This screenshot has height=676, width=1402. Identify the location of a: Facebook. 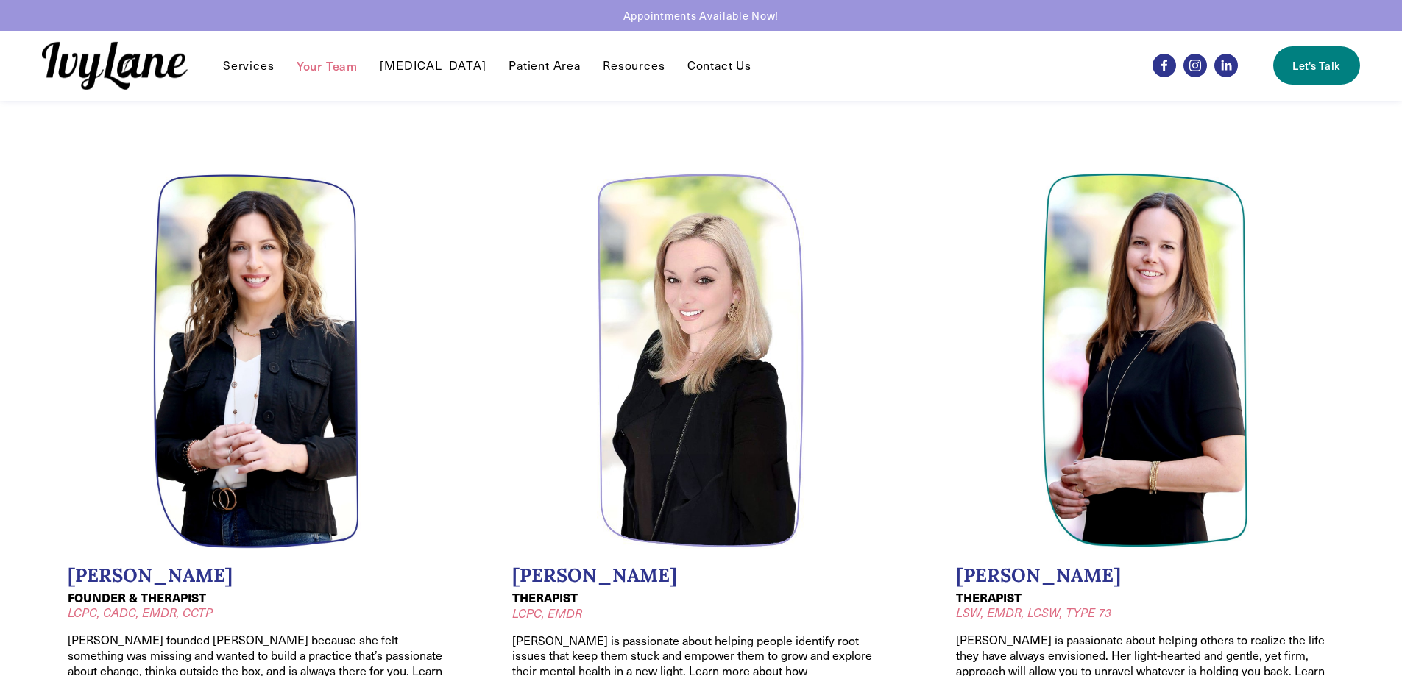
(1165, 66).